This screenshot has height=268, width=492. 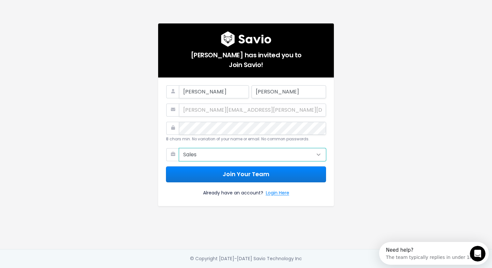 I want to click on img: logo600x187.a314fd40982d.png, so click(x=246, y=39).